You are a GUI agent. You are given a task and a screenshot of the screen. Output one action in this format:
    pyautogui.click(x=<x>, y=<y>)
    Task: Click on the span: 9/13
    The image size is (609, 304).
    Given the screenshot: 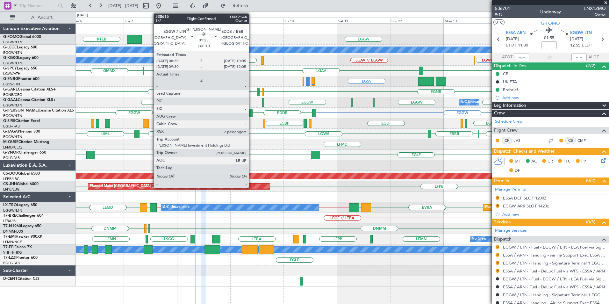 What is the action you would take?
    pyautogui.click(x=503, y=14)
    